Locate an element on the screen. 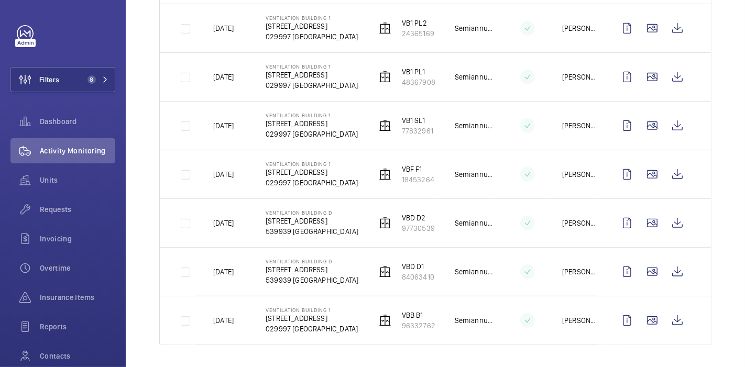 Image resolution: width=745 pixels, height=367 pixels. p: 97730539 is located at coordinates (418, 228).